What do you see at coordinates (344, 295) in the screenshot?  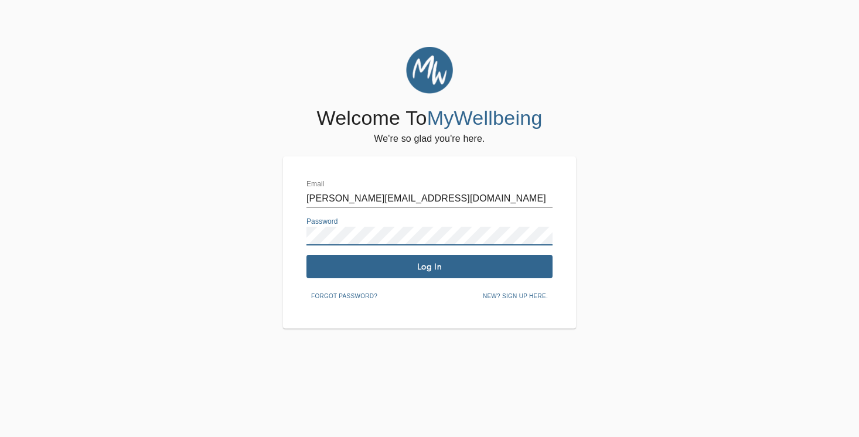 I see `a: Forgot password?` at bounding box center [344, 295].